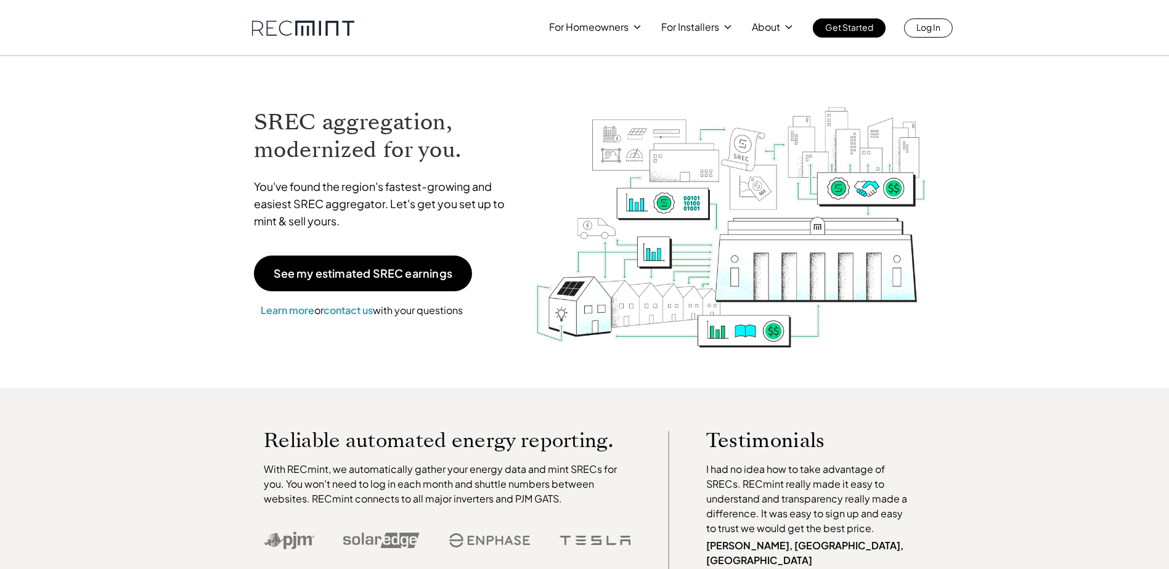  I want to click on img: RECmint value cycle, so click(731, 213).